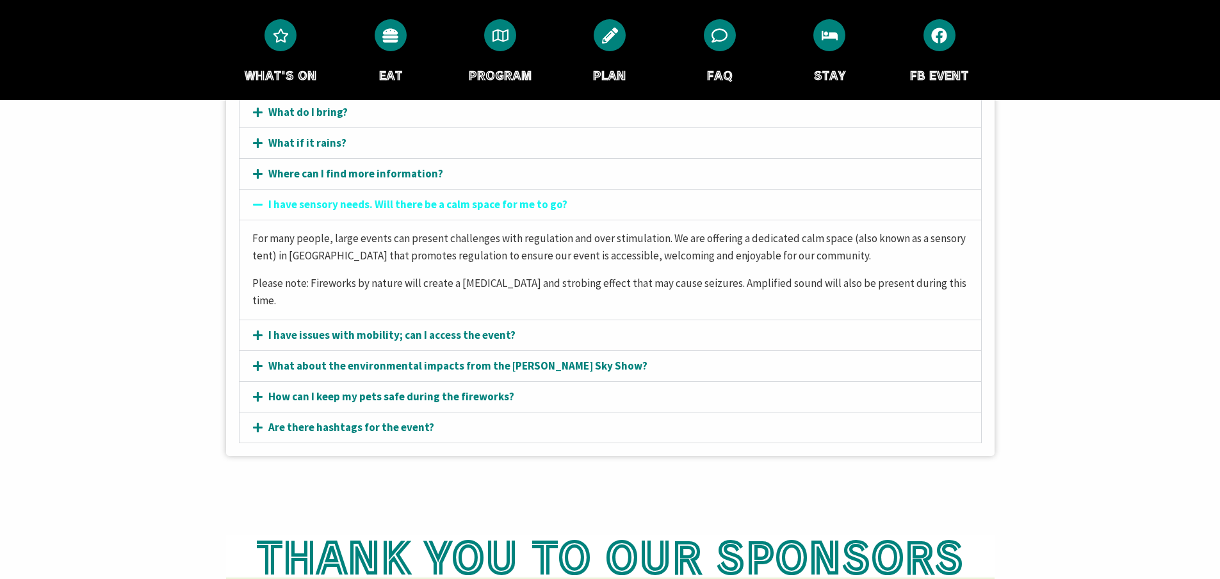 The image size is (1220, 579). What do you see at coordinates (391, 75) in the screenshot?
I see `a: EAT` at bounding box center [391, 75].